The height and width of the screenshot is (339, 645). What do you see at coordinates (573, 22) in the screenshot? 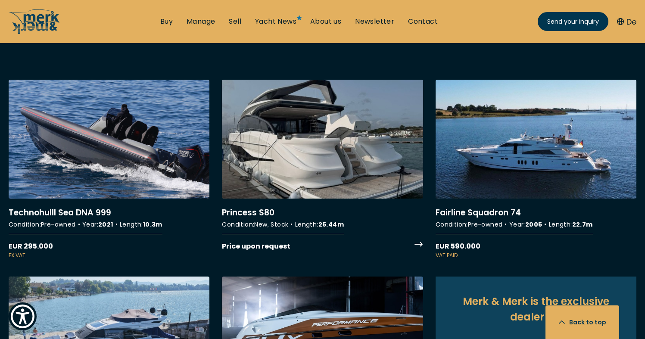
I see `span: Send your inquiry` at bounding box center [573, 22].